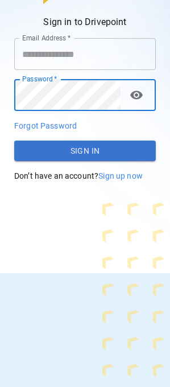  What do you see at coordinates (85, 176) in the screenshot?
I see `p: Don’t have an account?` at bounding box center [85, 176].